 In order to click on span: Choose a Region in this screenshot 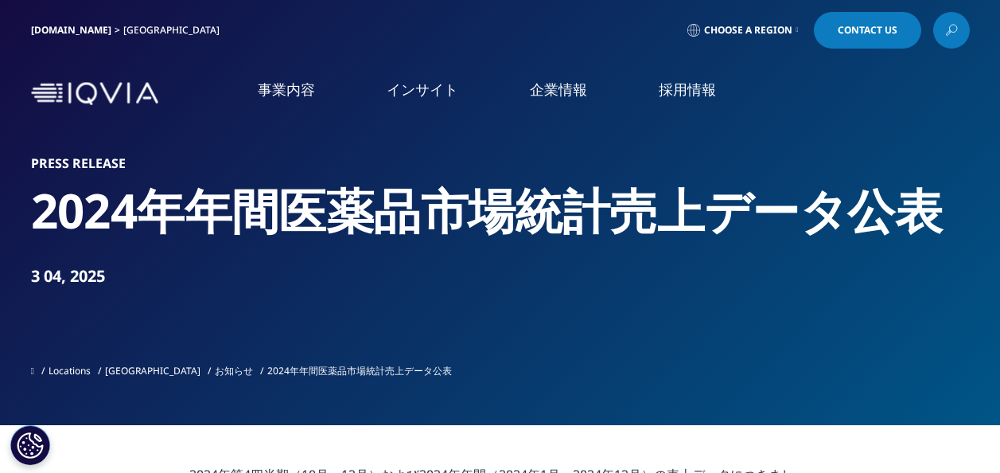, I will do `click(748, 30)`.